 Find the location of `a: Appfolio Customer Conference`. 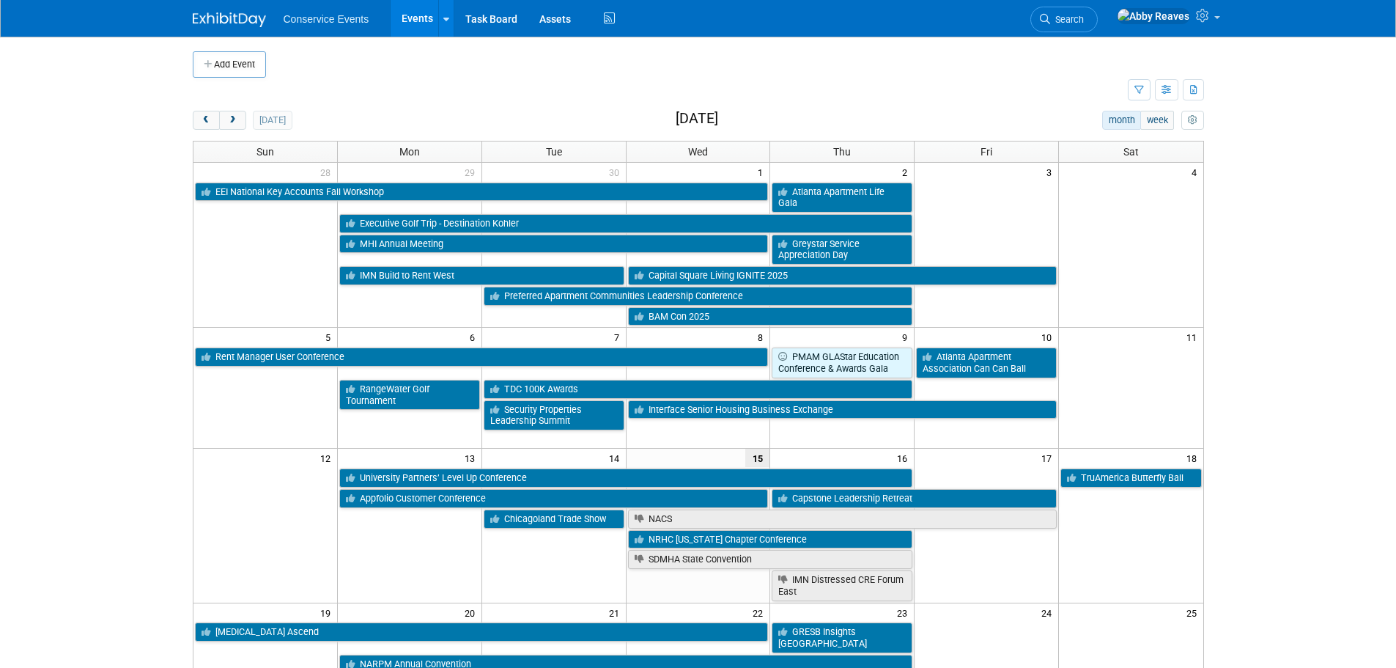

a: Appfolio Customer Conference is located at coordinates (554, 498).